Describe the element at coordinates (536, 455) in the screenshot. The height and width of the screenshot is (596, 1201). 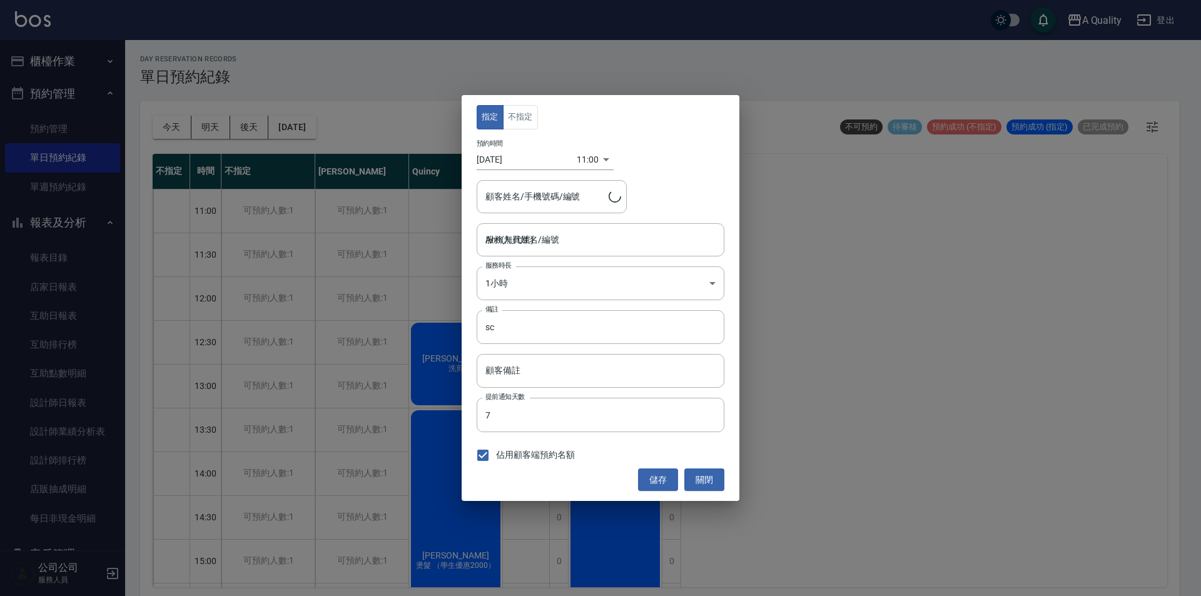
I see `span: 佔用顧客端預約名額` at that location.